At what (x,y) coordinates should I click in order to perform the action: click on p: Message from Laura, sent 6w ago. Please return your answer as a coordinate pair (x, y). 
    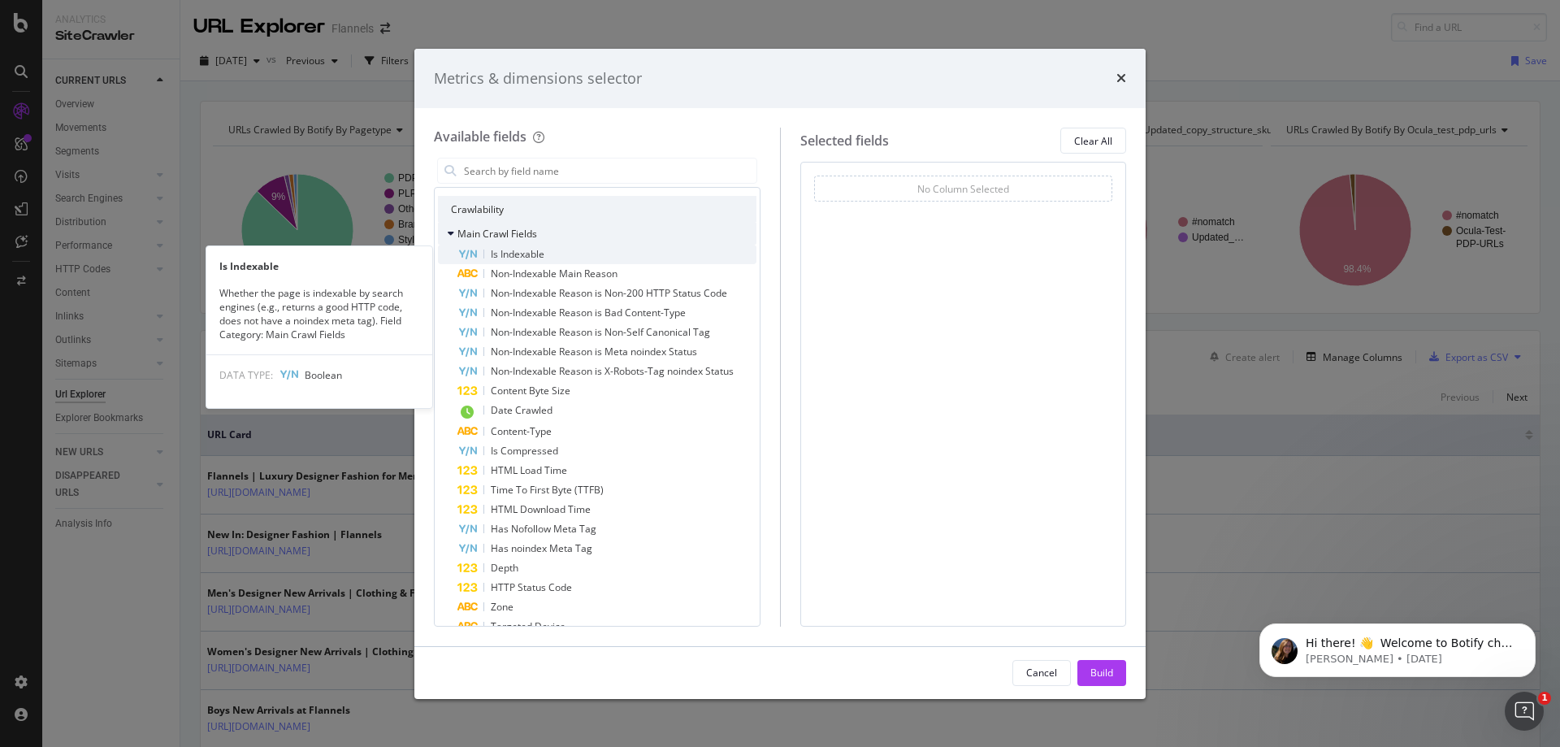
    Looking at the image, I should click on (175, 70).